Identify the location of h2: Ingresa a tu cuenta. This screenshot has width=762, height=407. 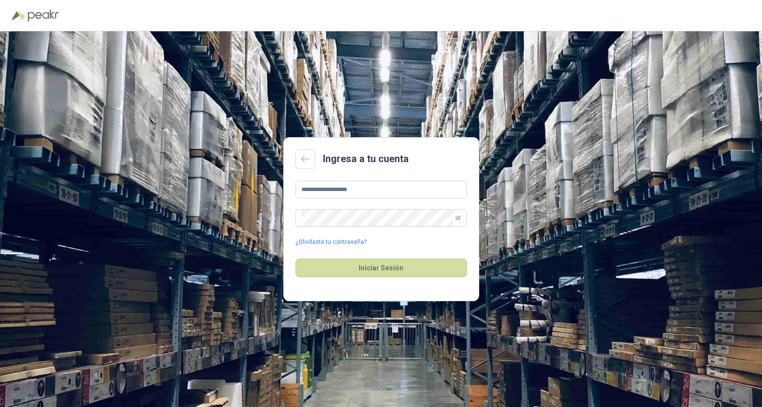
(365, 159).